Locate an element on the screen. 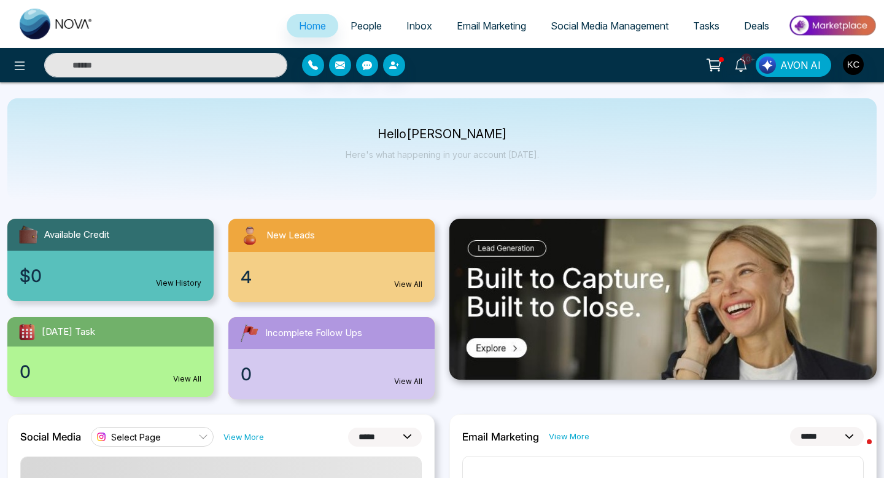 The height and width of the screenshot is (478, 884). img: Market-place.gif is located at coordinates (832, 25).